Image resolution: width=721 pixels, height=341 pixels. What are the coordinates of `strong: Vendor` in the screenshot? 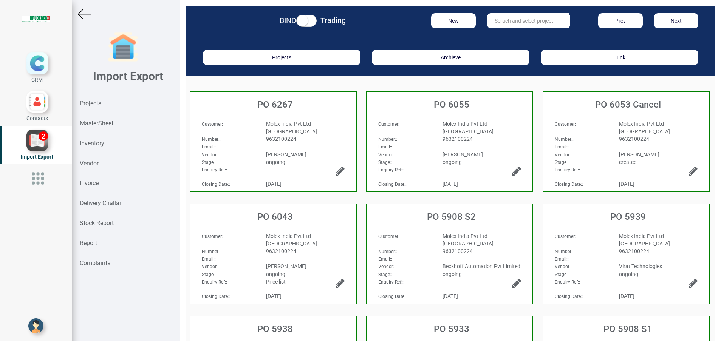 It's located at (89, 163).